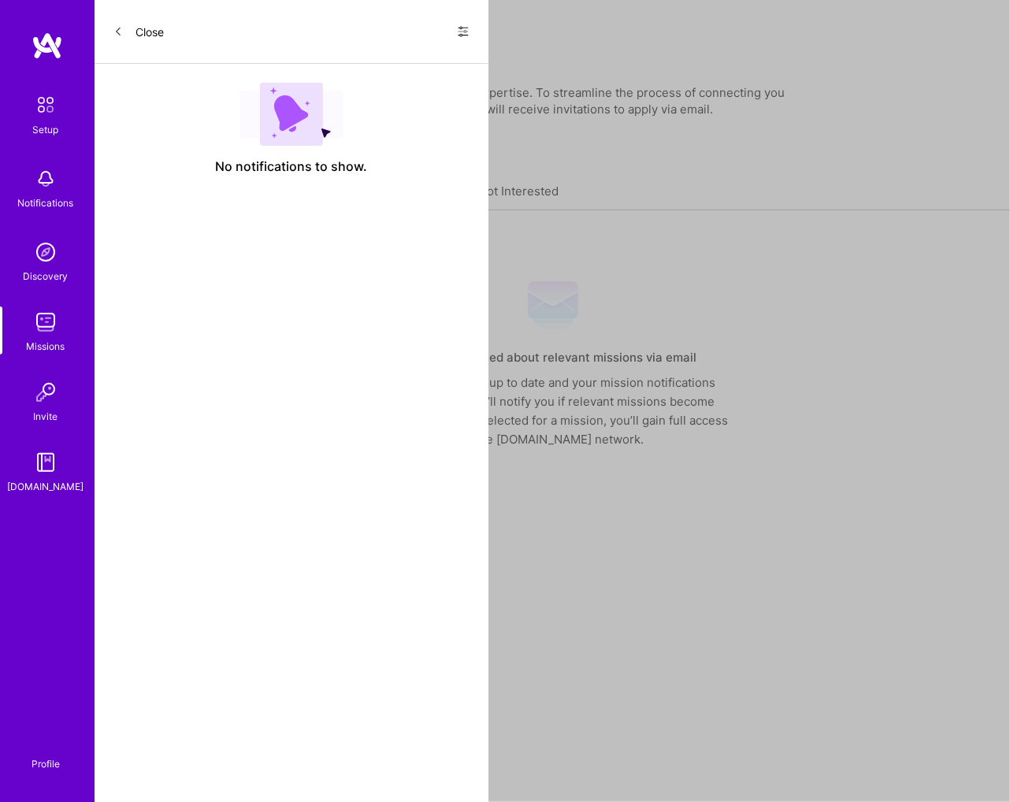 The height and width of the screenshot is (802, 1010). What do you see at coordinates (46, 762) in the screenshot?
I see `div: Profile` at bounding box center [46, 762].